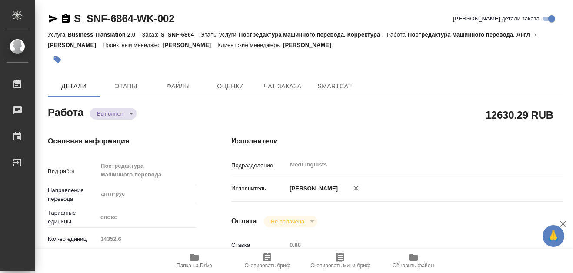 The width and height of the screenshot is (573, 273). What do you see at coordinates (74, 86) in the screenshot?
I see `span: Детали` at bounding box center [74, 86].